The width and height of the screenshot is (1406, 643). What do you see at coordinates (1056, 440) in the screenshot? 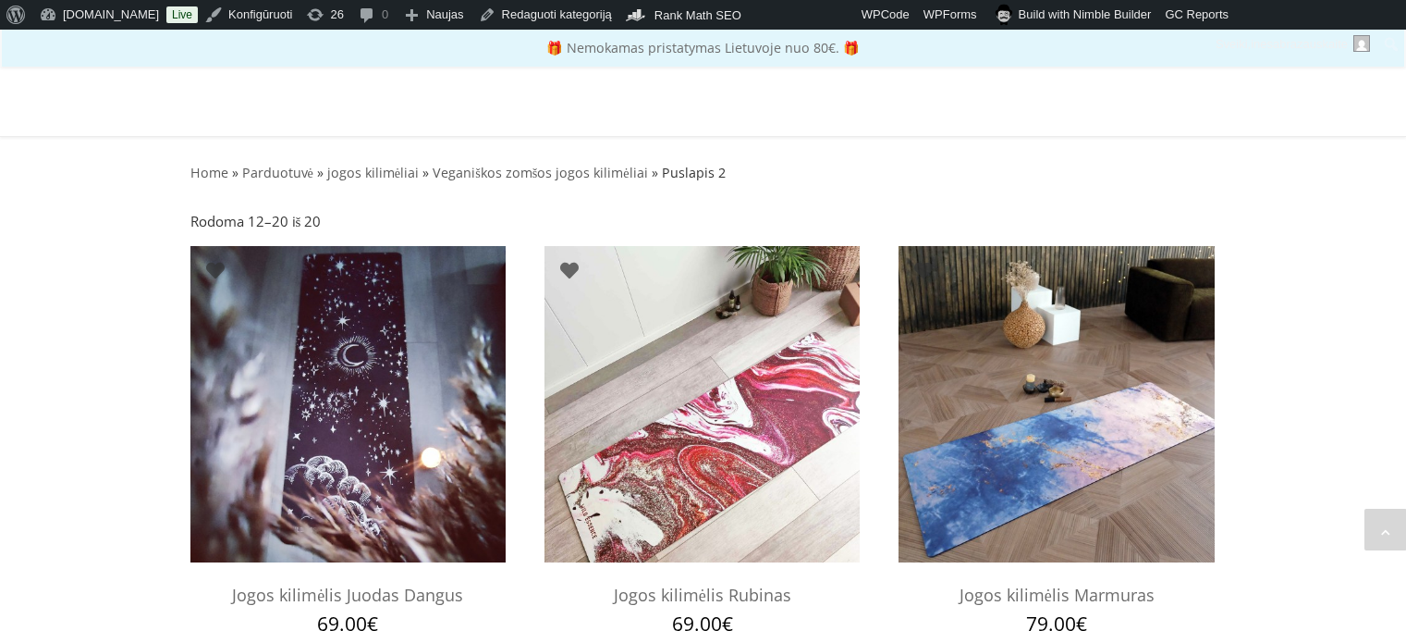
I see `a: Jogos kilimėlis MarmurasJogos kilimėlis MarmurasJogos kilimėlis Marmuras 79.00€` at bounding box center [1056, 440].